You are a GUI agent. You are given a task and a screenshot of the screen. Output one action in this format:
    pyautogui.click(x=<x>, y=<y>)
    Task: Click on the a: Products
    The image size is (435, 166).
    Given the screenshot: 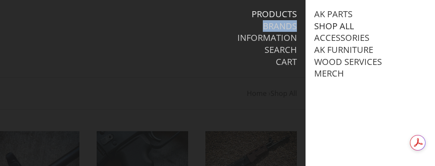 What is the action you would take?
    pyautogui.click(x=274, y=14)
    